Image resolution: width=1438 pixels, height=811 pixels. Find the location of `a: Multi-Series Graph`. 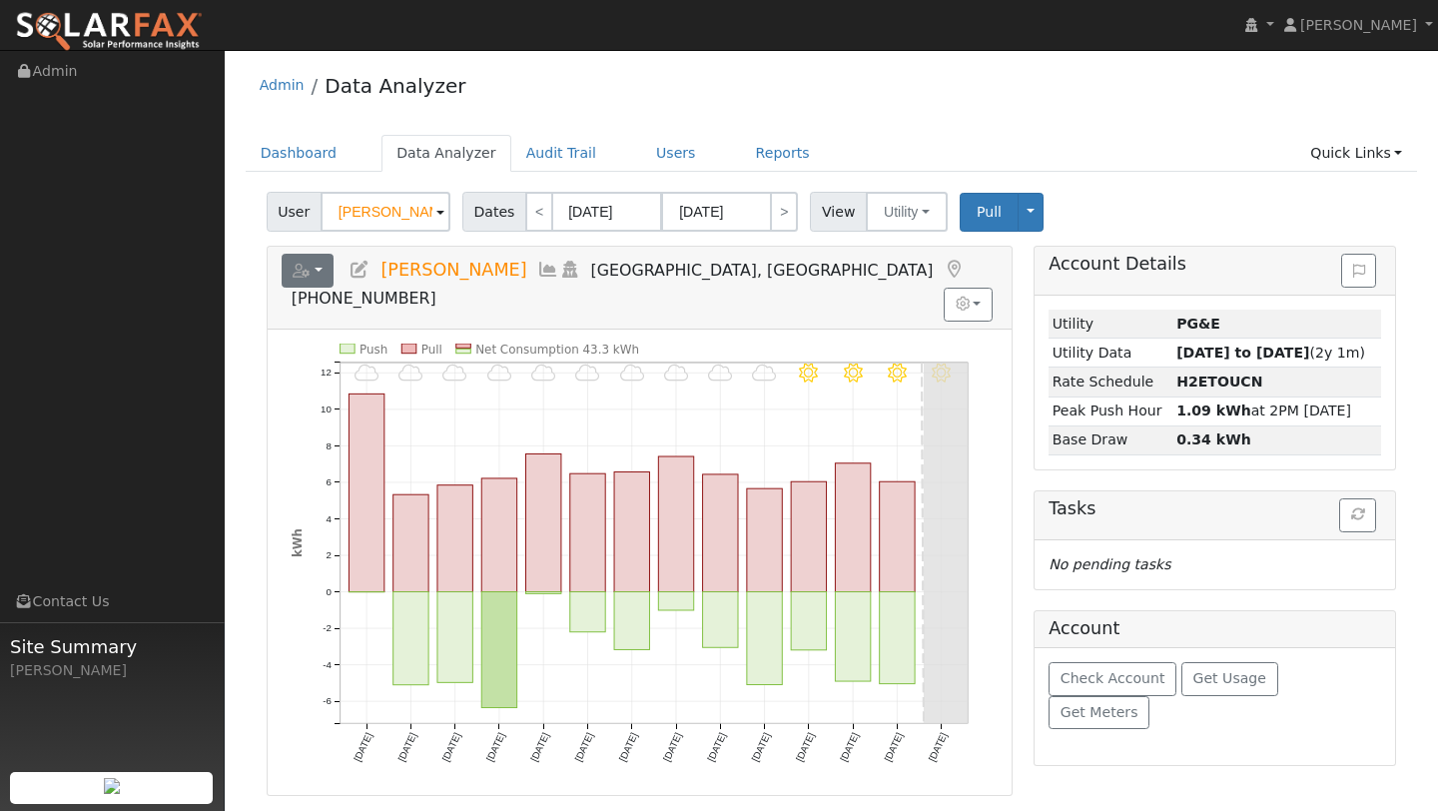

a: Multi-Series Graph is located at coordinates (548, 270).